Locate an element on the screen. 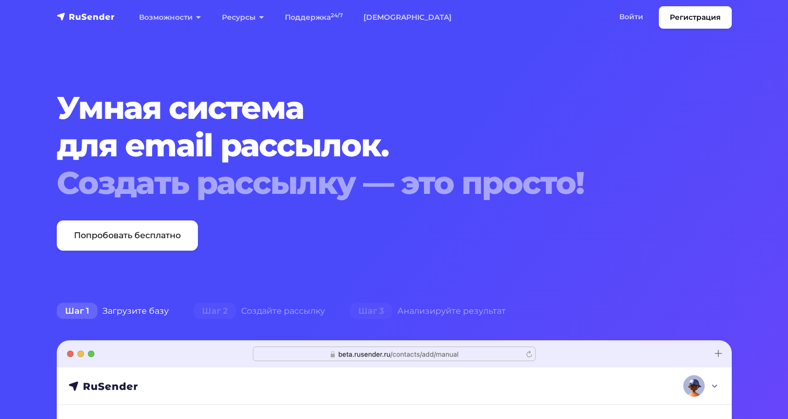  h1: Умная система для email рассылок. is located at coordinates (366, 145).